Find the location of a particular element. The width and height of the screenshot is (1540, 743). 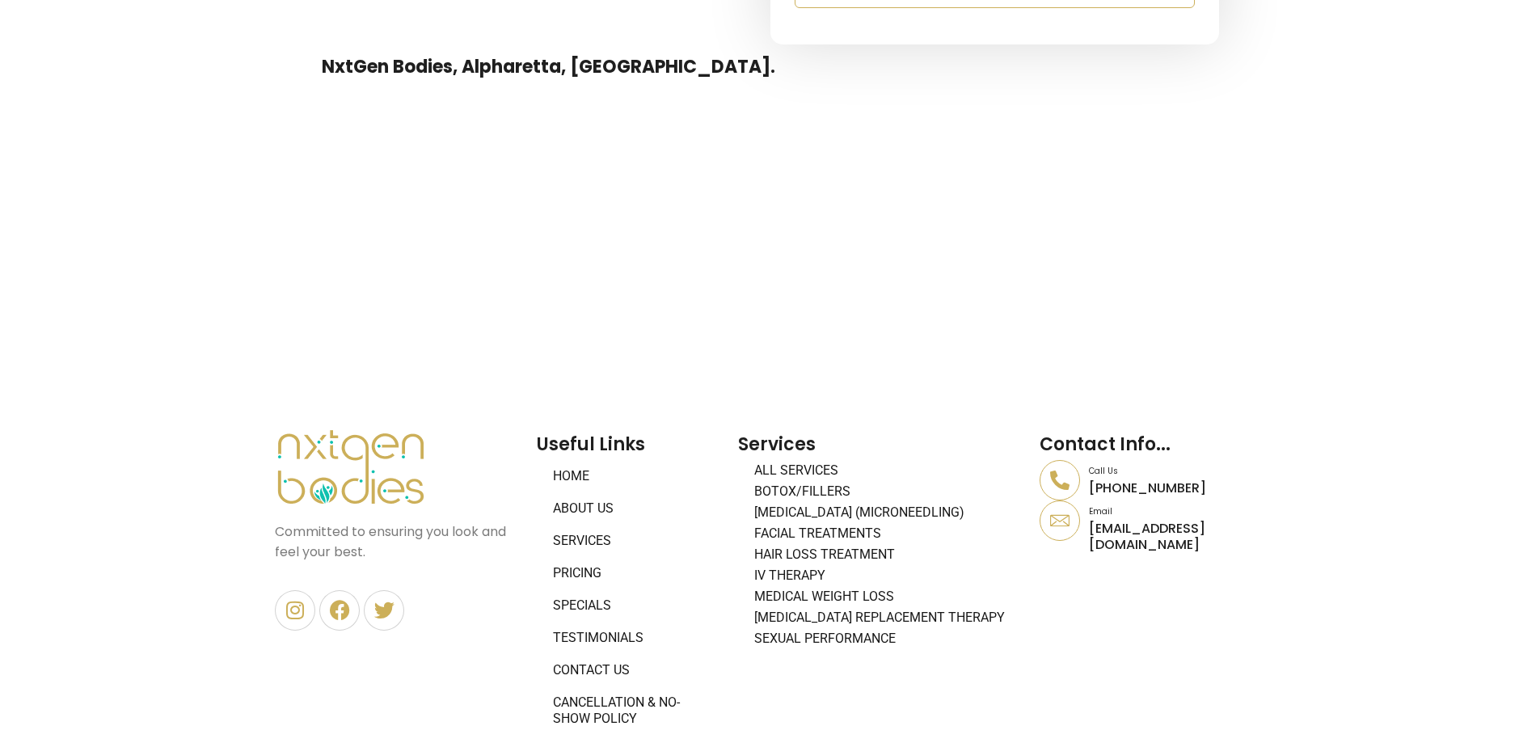

a: Sexual Performance is located at coordinates (881, 639).